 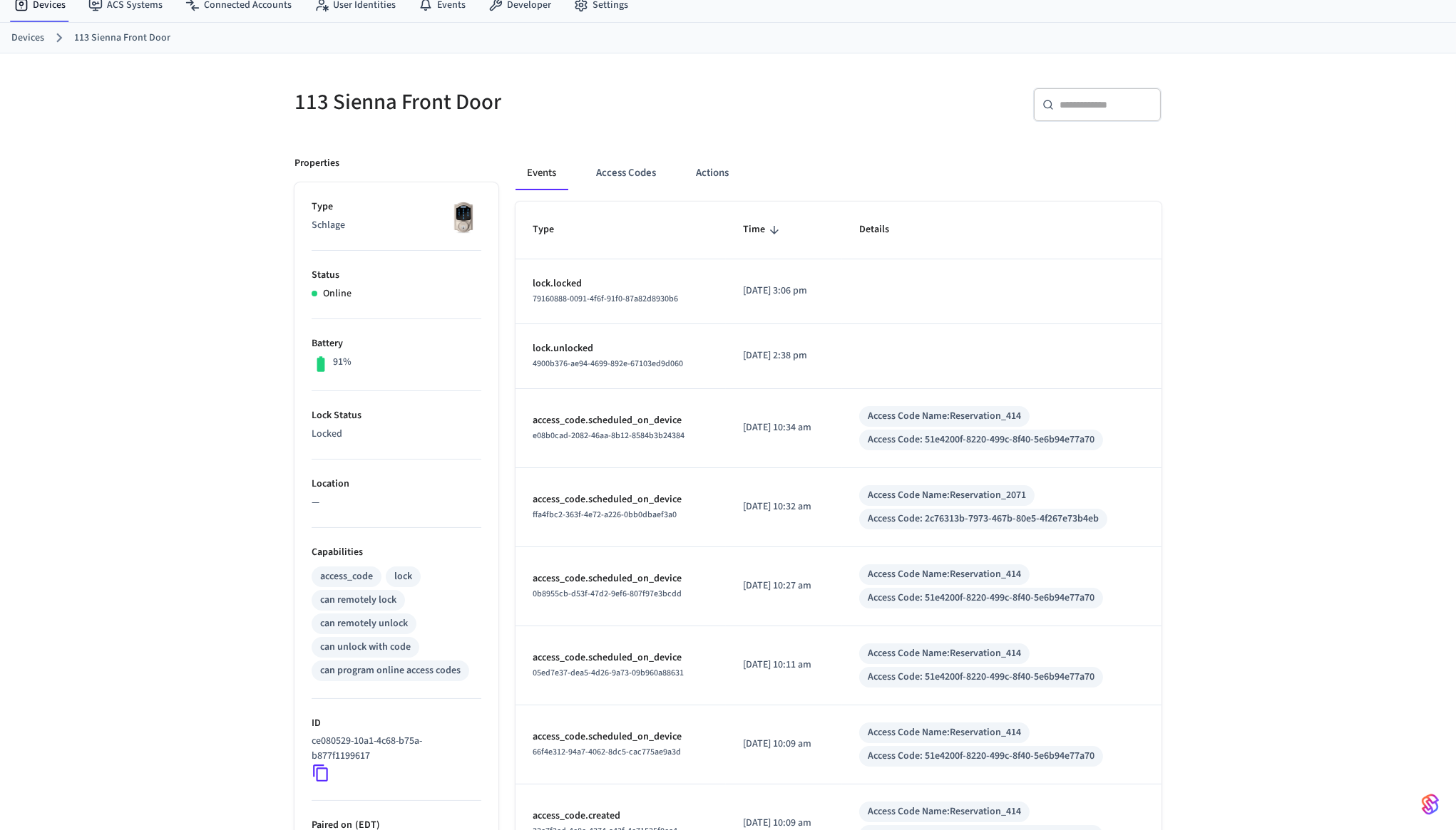 I want to click on img: Schlage Sense Smart Deadbolt with Camelot Trim, Front, so click(x=463, y=217).